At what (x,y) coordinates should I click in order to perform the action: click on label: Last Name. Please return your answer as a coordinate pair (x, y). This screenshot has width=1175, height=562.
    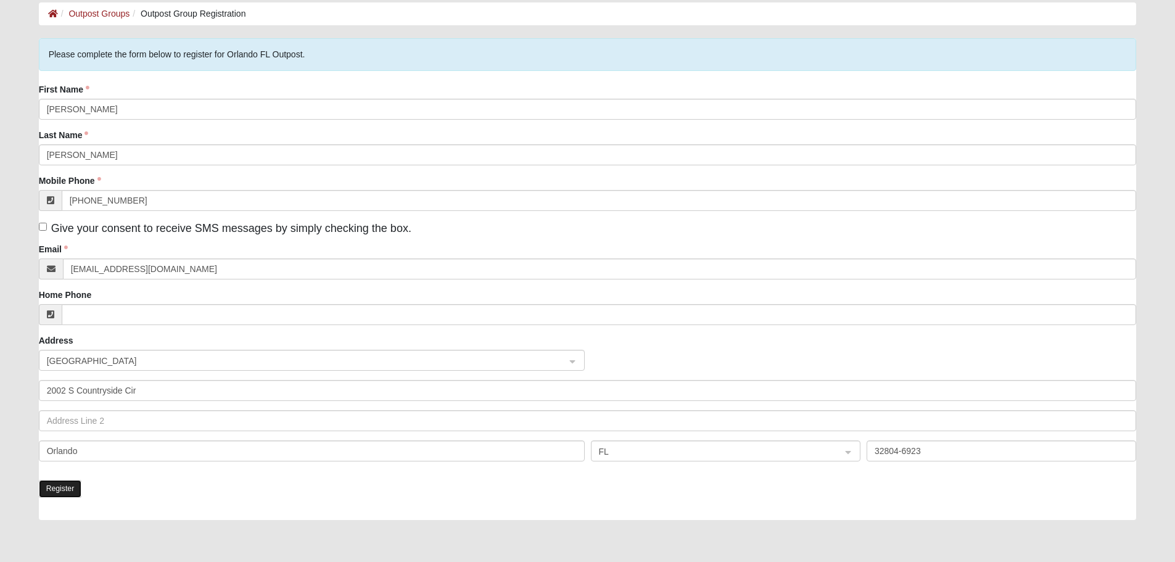
    Looking at the image, I should click on (64, 135).